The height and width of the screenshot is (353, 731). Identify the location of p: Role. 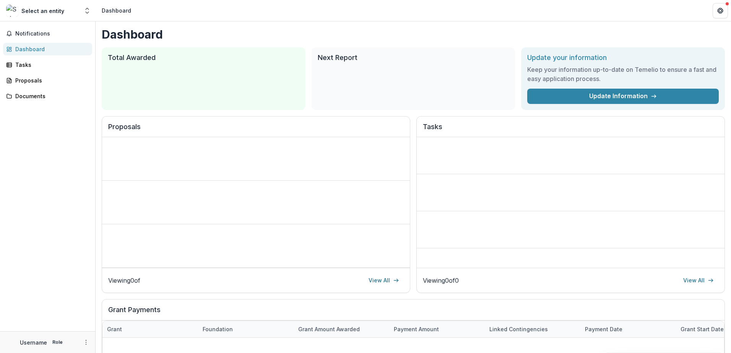
(57, 343).